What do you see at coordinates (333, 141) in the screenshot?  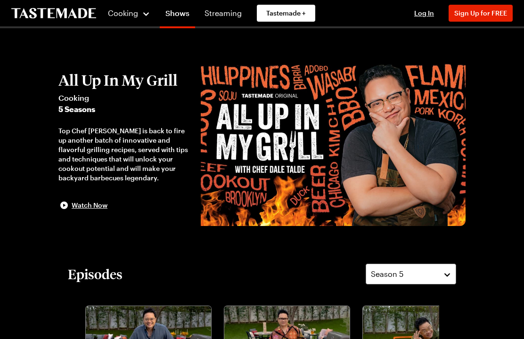 I see `img: All Up In My Grill` at bounding box center [333, 141].